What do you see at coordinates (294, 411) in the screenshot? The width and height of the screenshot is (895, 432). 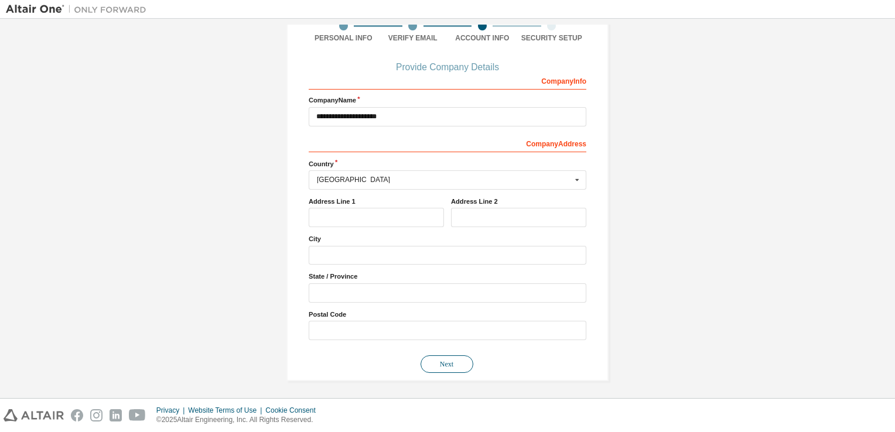 I see `div: Cookie Consent` at bounding box center [294, 411].